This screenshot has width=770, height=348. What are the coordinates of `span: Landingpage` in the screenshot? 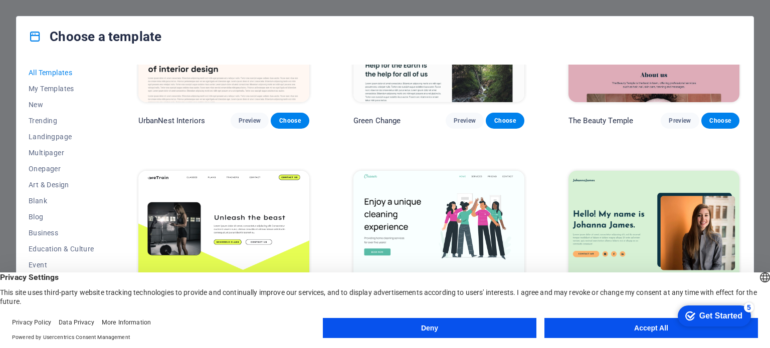 It's located at (61, 137).